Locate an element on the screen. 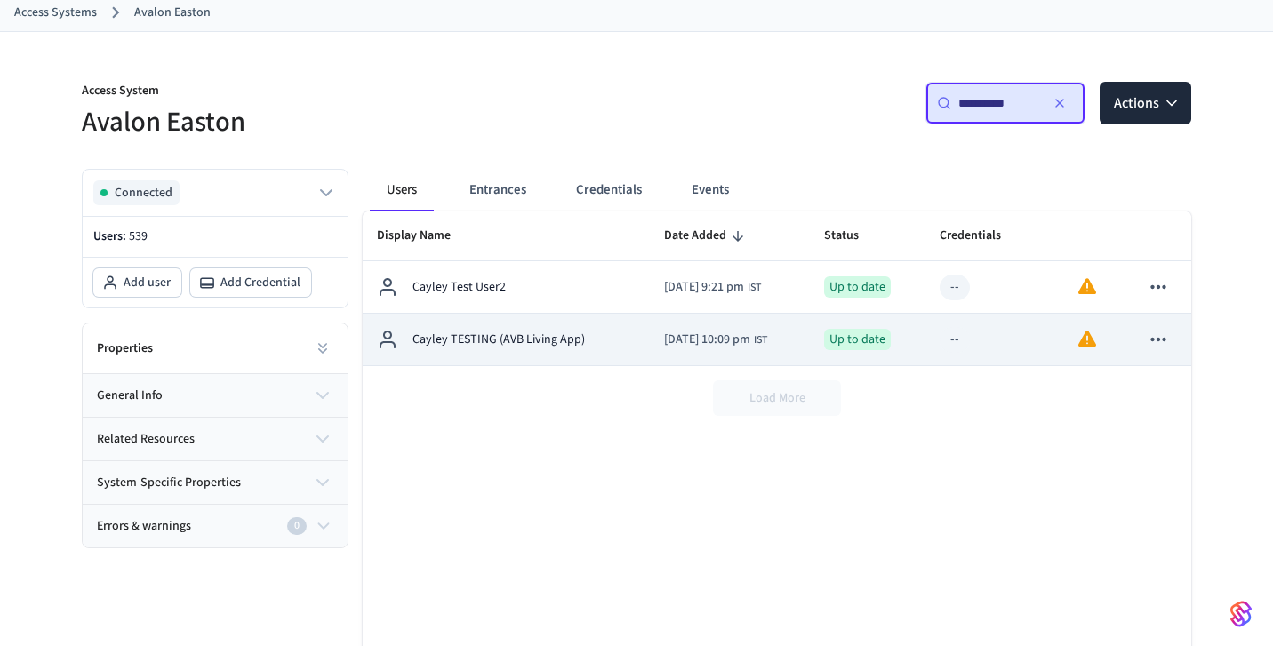 The image size is (1273, 646). a: Avalon Easton is located at coordinates (172, 12).